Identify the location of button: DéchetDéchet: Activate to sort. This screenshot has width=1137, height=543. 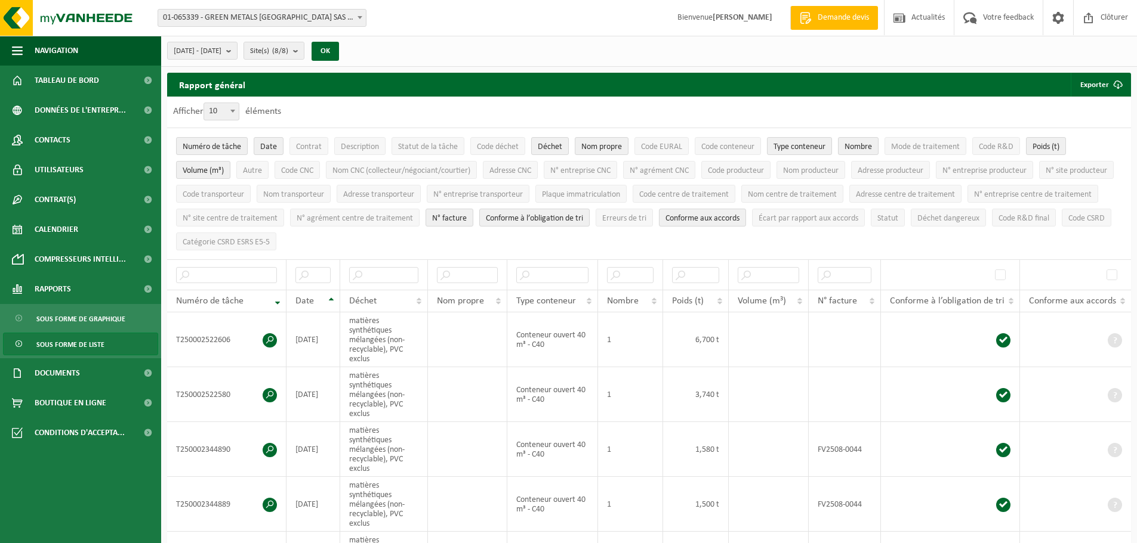
(549, 146).